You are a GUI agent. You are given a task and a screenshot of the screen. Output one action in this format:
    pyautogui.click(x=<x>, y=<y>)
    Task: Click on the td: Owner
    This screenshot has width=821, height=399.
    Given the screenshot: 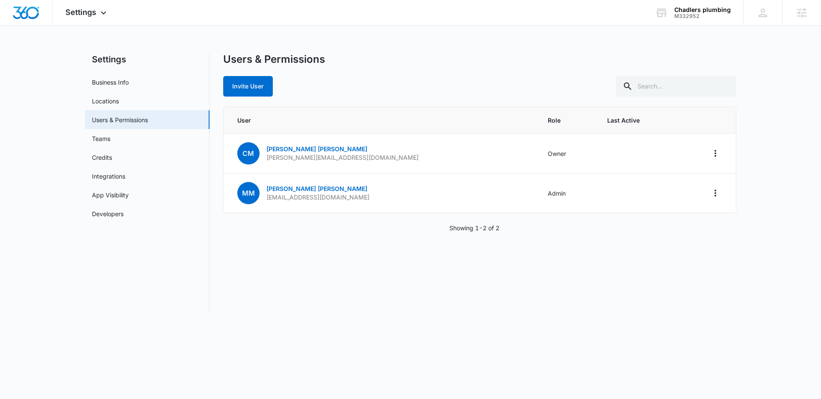 What is the action you would take?
    pyautogui.click(x=567, y=153)
    